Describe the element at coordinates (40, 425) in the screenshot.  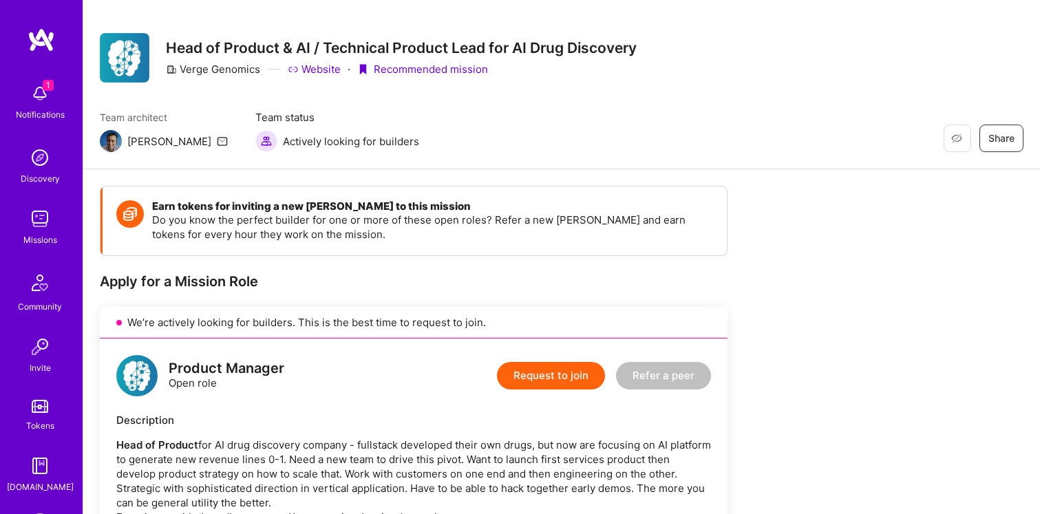
I see `div: Tokens` at that location.